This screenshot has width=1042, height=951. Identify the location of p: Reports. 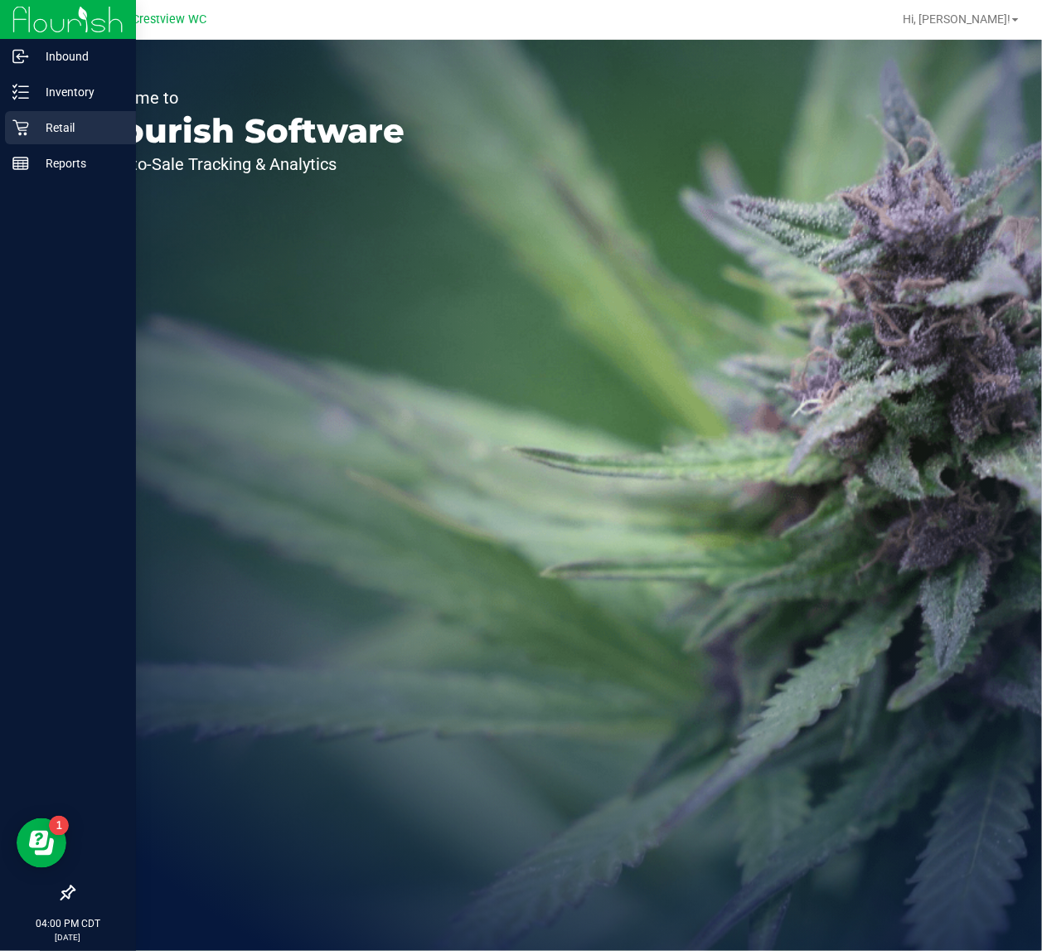
(79, 163).